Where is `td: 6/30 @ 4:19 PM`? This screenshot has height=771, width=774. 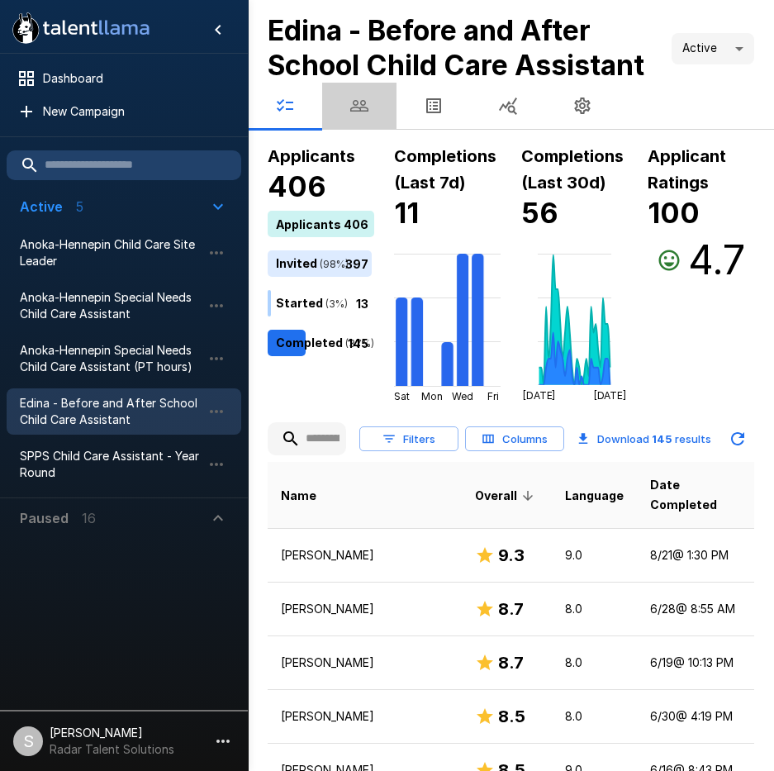 td: 6/30 @ 4:19 PM is located at coordinates (695, 715).